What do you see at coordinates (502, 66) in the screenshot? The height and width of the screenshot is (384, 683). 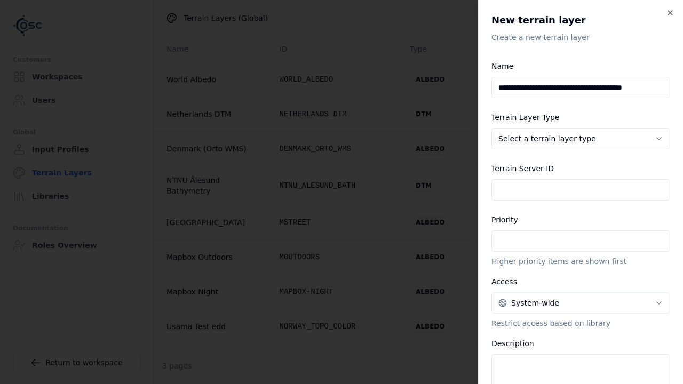 I see `label: Name` at bounding box center [502, 66].